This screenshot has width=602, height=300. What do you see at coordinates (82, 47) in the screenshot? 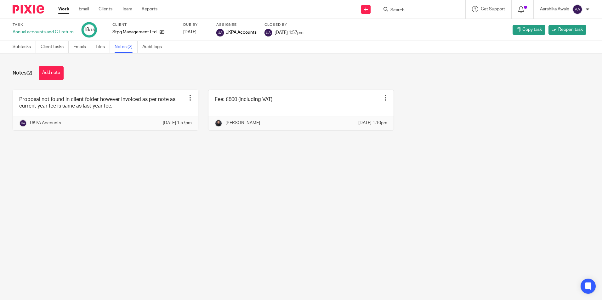
I see `a: Emails` at bounding box center [82, 47].